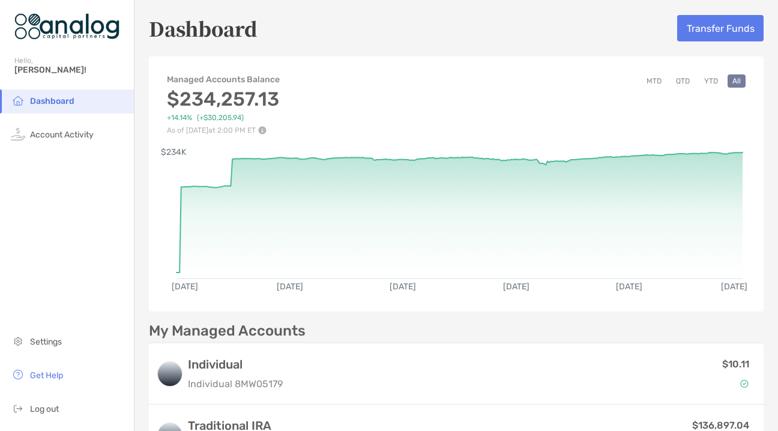 The width and height of the screenshot is (778, 431). I want to click on span: ( +$30,205.94 ), so click(220, 118).